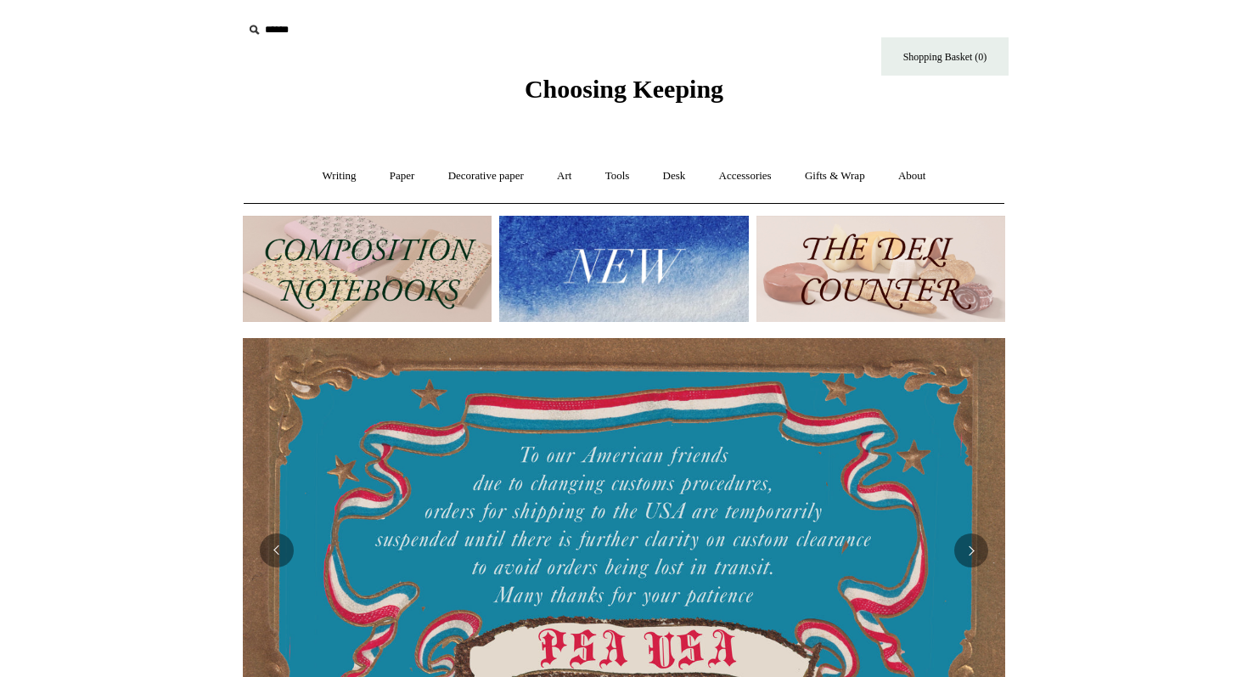  What do you see at coordinates (835, 176) in the screenshot?
I see `a: Gifts & Wrap` at bounding box center [835, 176].